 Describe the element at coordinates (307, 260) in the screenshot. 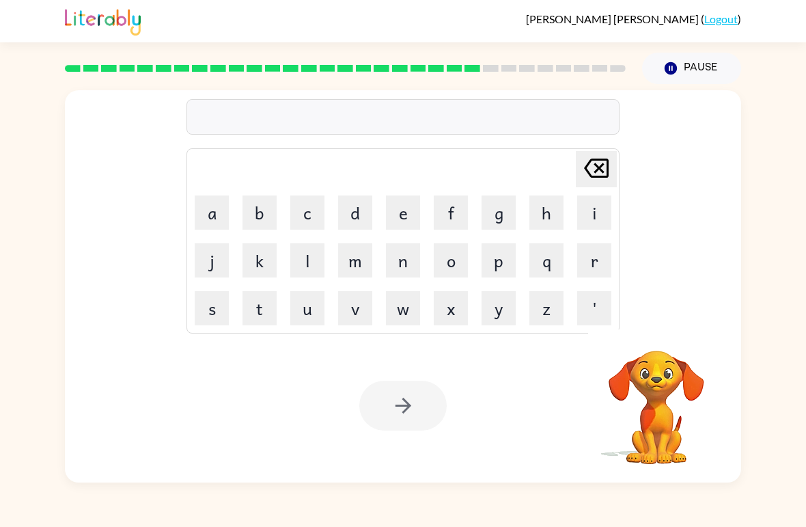

I see `button: l` at that location.